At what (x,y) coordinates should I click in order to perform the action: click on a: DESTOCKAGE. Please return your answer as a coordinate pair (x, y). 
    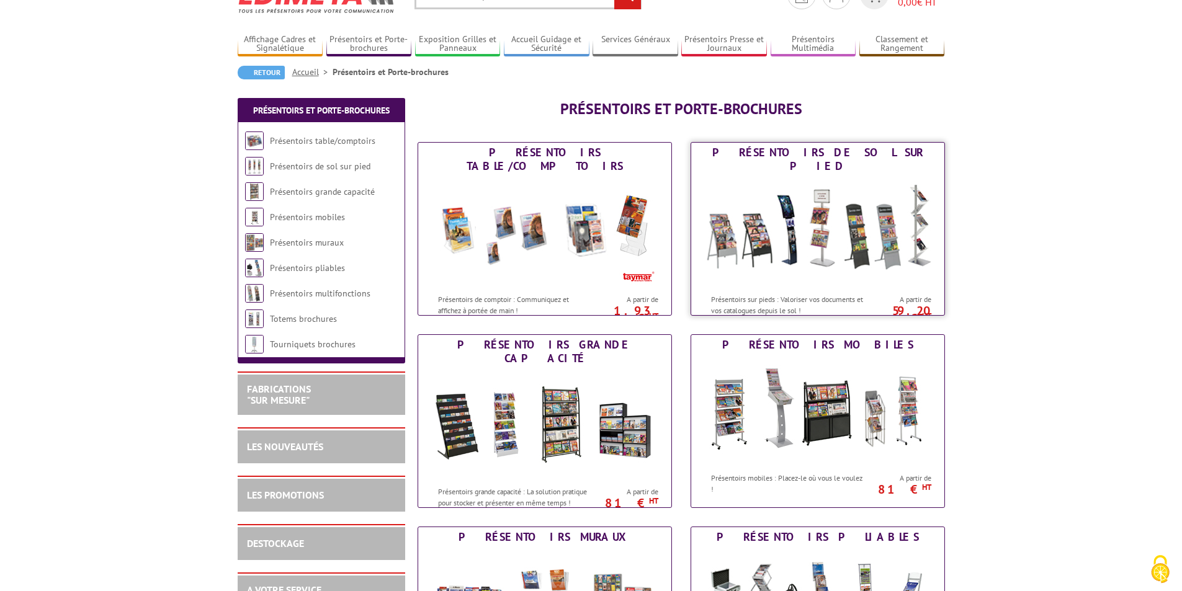
    Looking at the image, I should click on (276, 544).